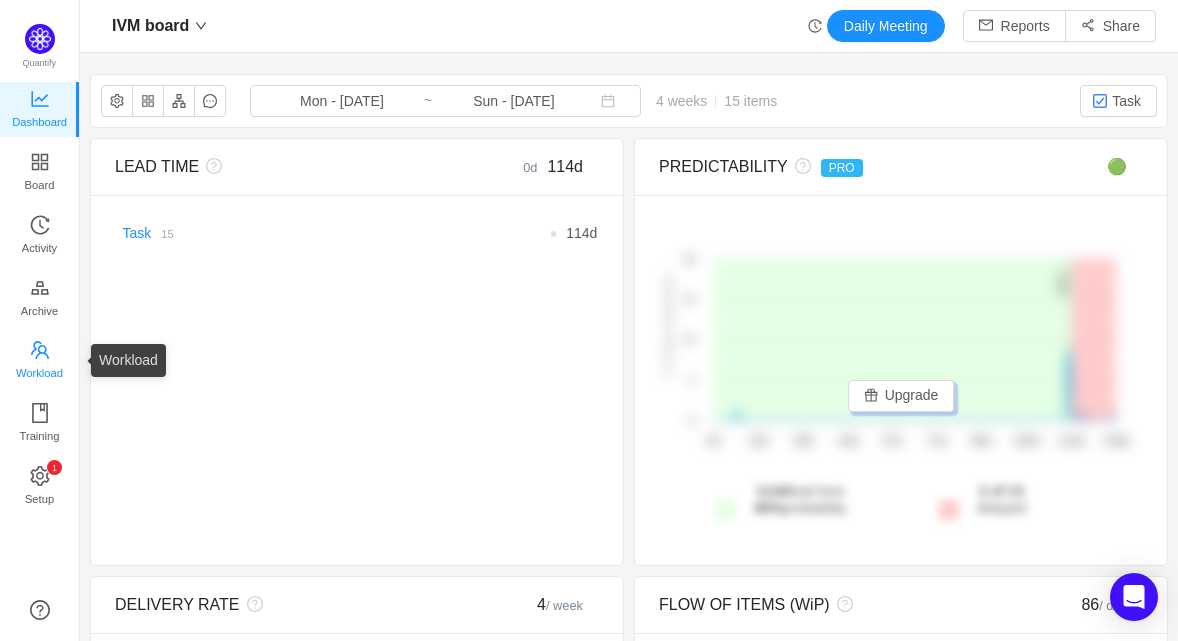 This screenshot has height=641, width=1178. What do you see at coordinates (40, 63) in the screenshot?
I see `span: Quantify` at bounding box center [40, 63].